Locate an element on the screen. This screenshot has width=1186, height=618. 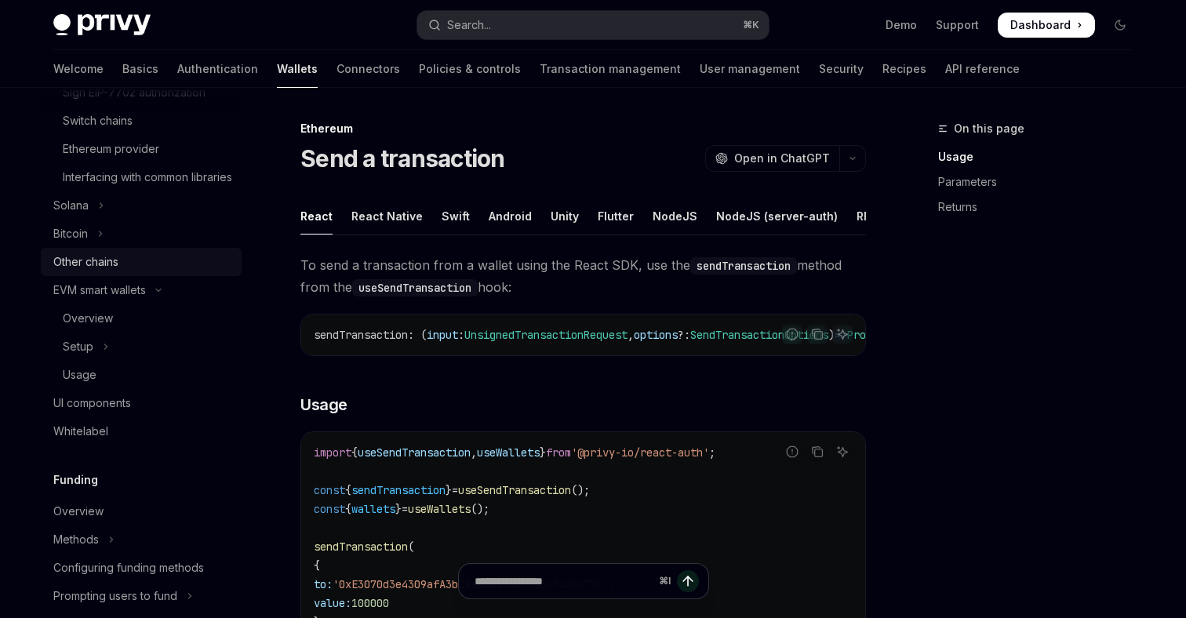
button: Toggle Bitcoin section is located at coordinates (141, 234).